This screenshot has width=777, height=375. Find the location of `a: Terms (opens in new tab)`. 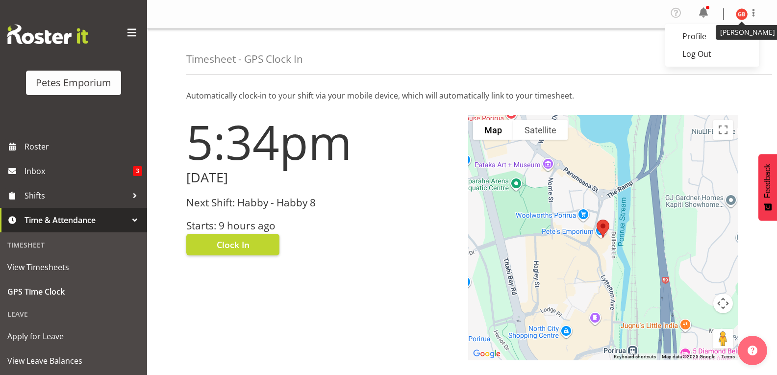

a: Terms (opens in new tab) is located at coordinates (728, 357).